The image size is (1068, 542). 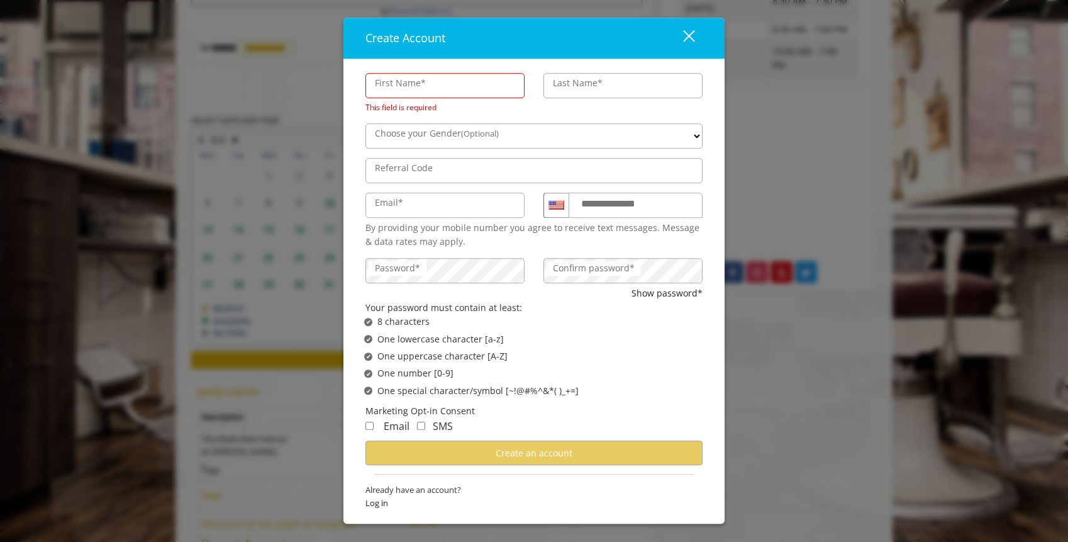 I want to click on button: Create an account, so click(x=534, y=452).